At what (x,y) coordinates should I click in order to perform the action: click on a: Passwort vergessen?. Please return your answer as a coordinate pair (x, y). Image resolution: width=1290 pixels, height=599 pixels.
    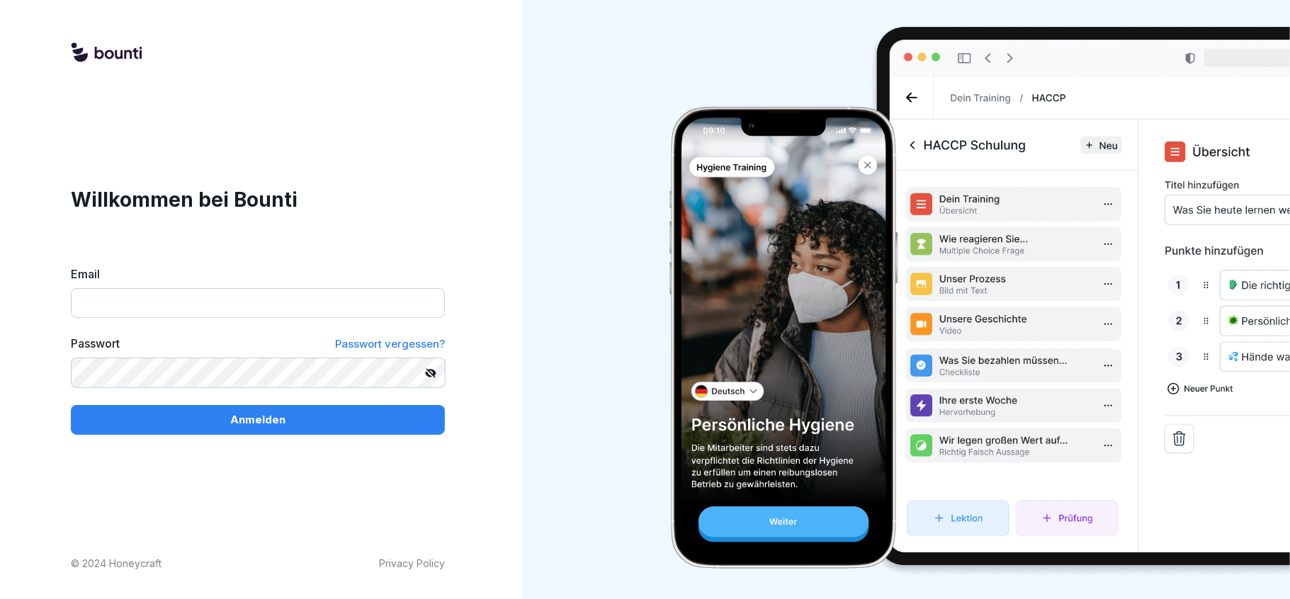
    Looking at the image, I should click on (390, 344).